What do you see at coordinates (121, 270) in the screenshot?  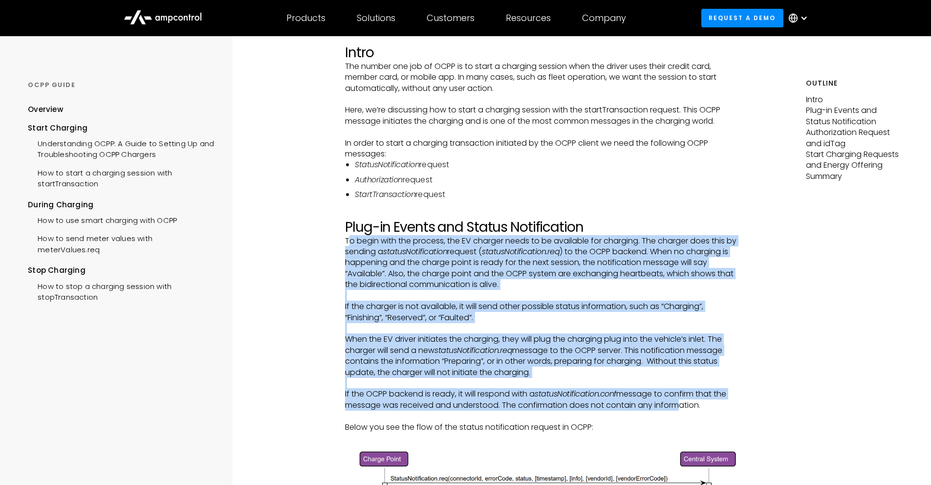 I see `div: Stop Charging` at bounding box center [121, 270].